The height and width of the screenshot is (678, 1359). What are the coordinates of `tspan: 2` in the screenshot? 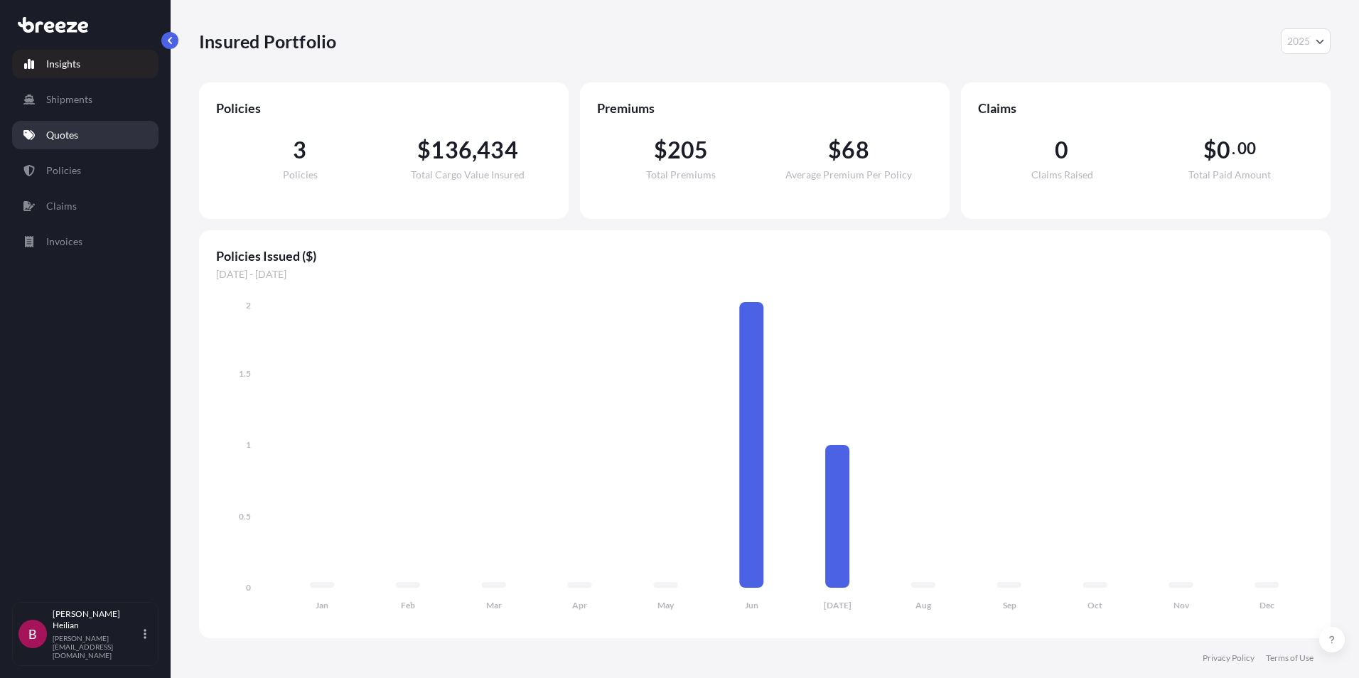 It's located at (248, 305).